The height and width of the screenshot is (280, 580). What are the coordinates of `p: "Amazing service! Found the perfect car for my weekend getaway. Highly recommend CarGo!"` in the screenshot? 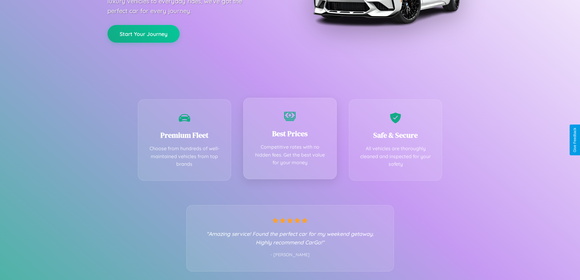 It's located at (290, 238).